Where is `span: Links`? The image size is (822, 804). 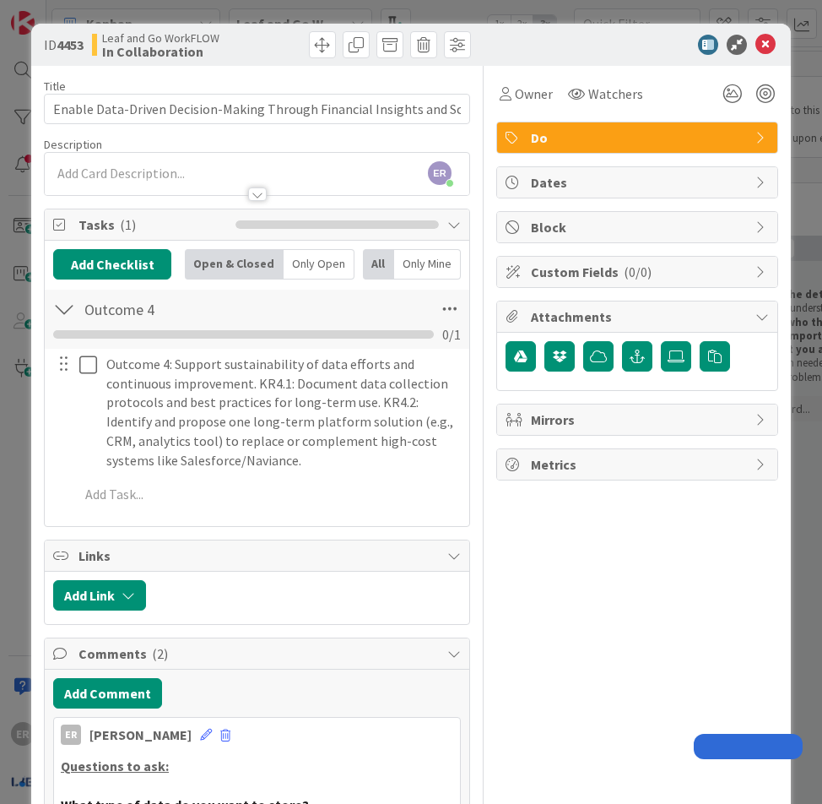
span: Links is located at coordinates (258, 556).